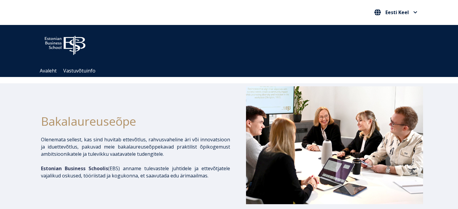 Image resolution: width=458 pixels, height=209 pixels. I want to click on img: ebs_logo2016_white, so click(65, 44).